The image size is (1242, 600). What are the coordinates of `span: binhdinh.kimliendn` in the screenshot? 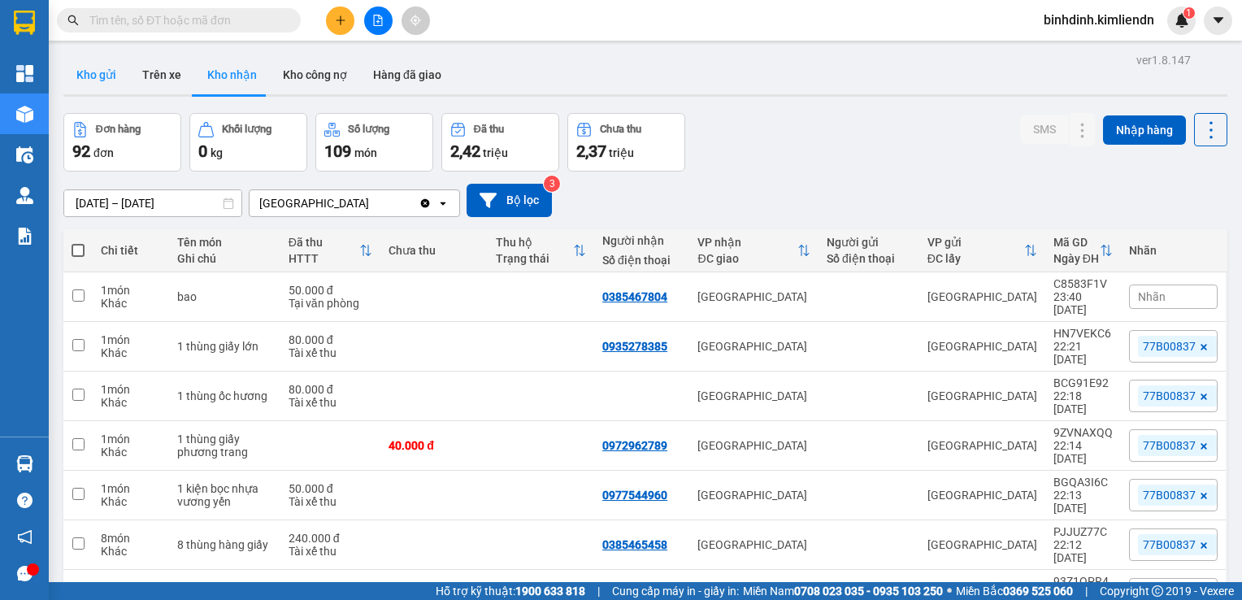 It's located at (1099, 20).